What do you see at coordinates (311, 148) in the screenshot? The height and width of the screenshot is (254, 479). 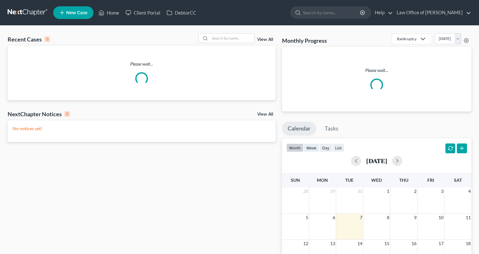 I see `button: week` at bounding box center [311, 148].